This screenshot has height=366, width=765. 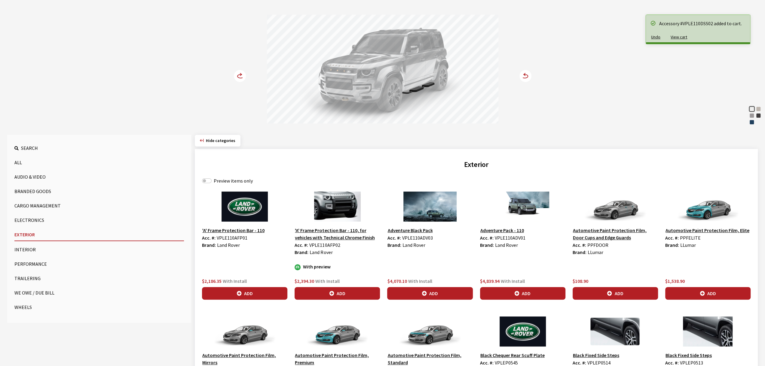 What do you see at coordinates (523, 332) in the screenshot?
I see `img: Image for Black Chequer Rear Scuff Plate` at bounding box center [523, 332].